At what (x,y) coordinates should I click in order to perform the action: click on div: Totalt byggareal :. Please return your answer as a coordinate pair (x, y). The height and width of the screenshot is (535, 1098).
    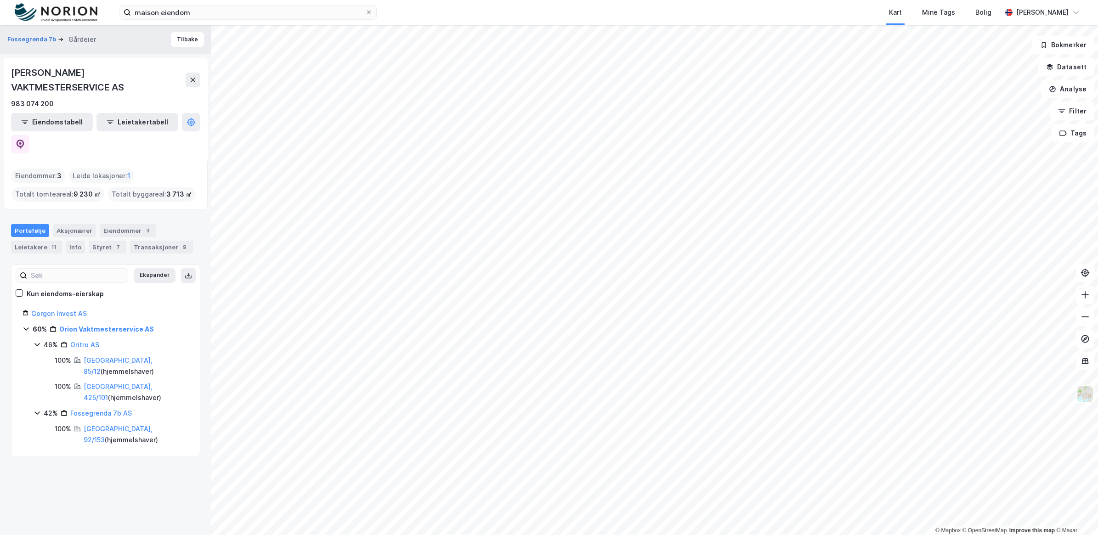
    Looking at the image, I should click on (152, 194).